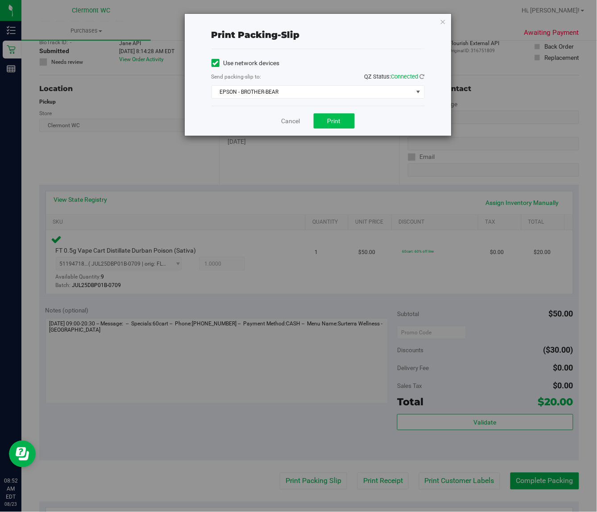  What do you see at coordinates (404, 76) in the screenshot?
I see `span: Connected` at bounding box center [404, 76].